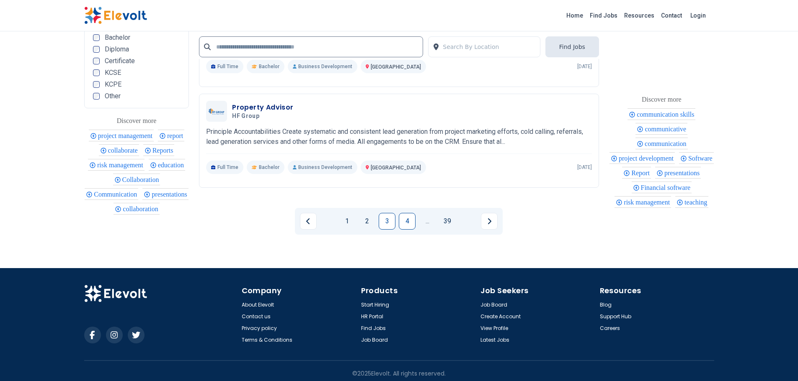 Image resolution: width=798 pixels, height=381 pixels. I want to click on span: Report, so click(641, 173).